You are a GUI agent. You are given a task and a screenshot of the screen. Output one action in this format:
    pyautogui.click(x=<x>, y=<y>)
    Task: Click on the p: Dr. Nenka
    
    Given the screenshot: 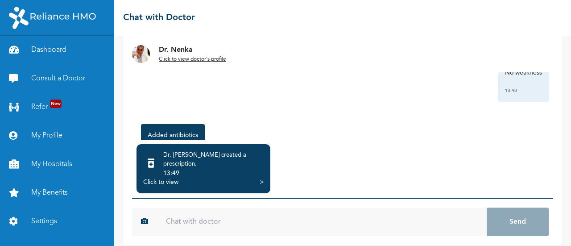 What is the action you would take?
    pyautogui.click(x=192, y=50)
    